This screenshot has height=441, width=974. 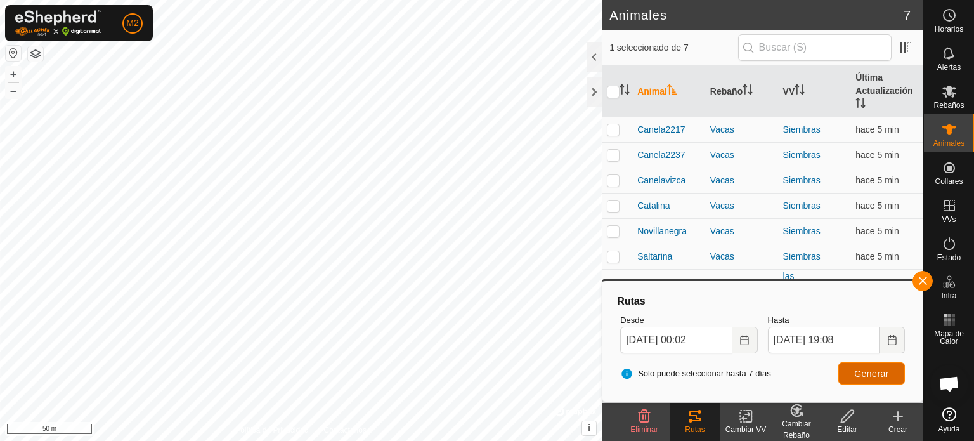 I want to click on span: Rebaños, so click(x=949, y=105).